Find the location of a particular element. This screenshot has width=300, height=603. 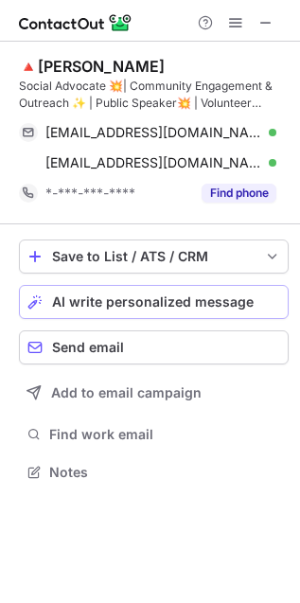

button: Add to email campaign is located at coordinates (153, 393).